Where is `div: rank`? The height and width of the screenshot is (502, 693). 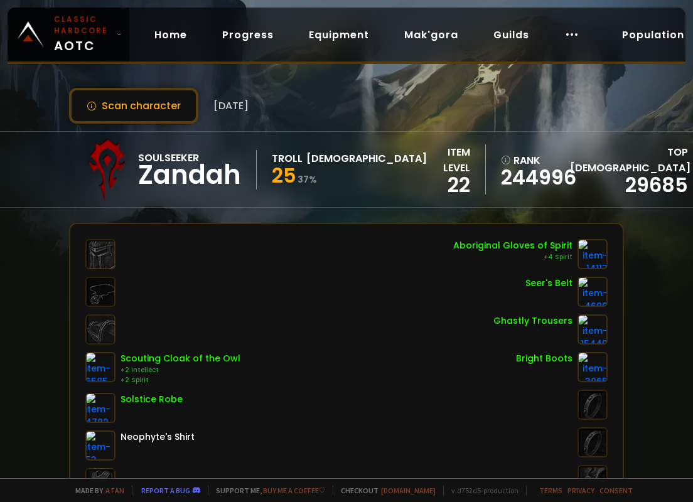
div: rank is located at coordinates (531, 160).